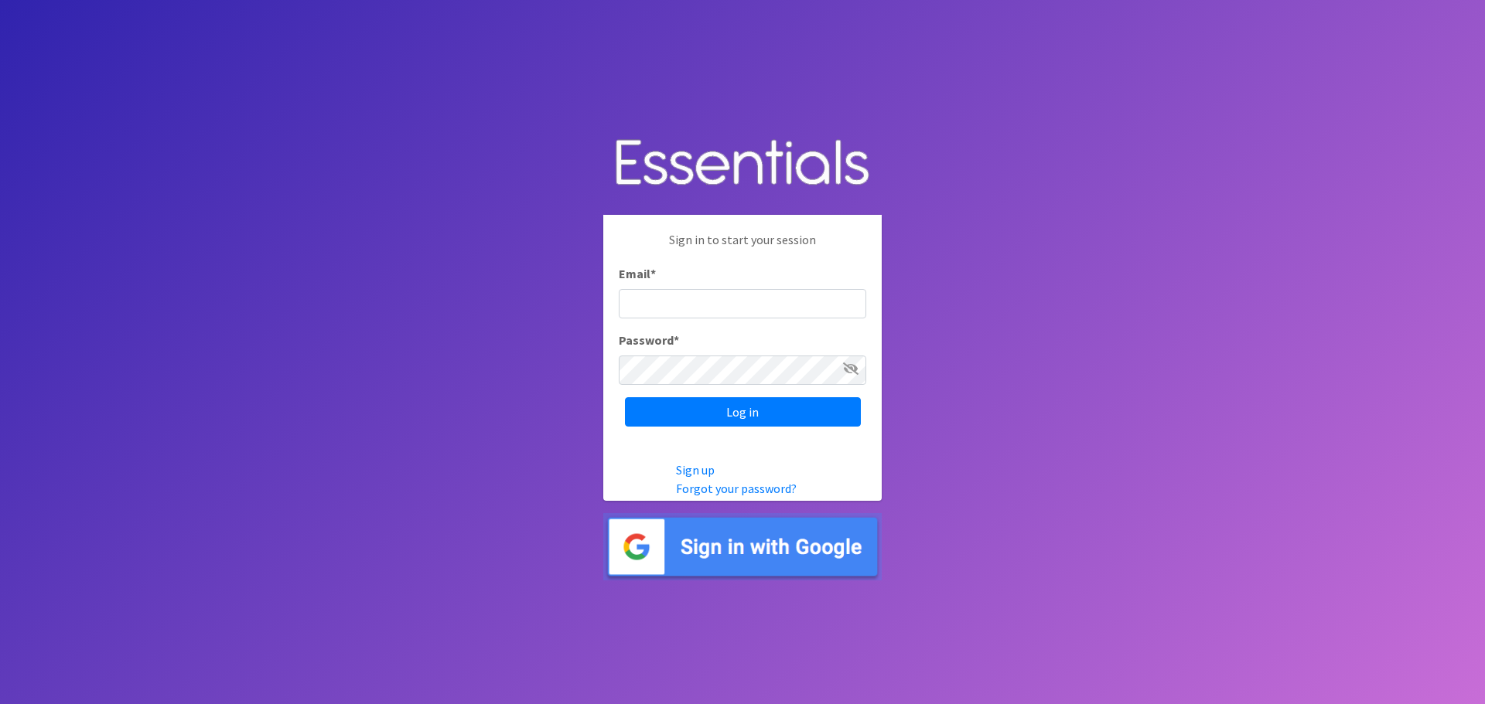 The width and height of the screenshot is (1485, 704). Describe the element at coordinates (695, 470) in the screenshot. I see `a: Sign up` at that location.